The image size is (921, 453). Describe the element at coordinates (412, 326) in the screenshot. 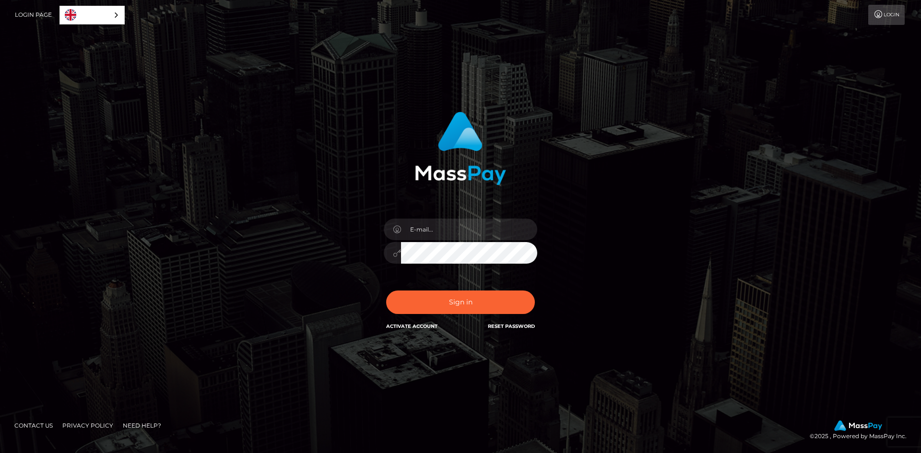

I see `a: Activate Account` at that location.